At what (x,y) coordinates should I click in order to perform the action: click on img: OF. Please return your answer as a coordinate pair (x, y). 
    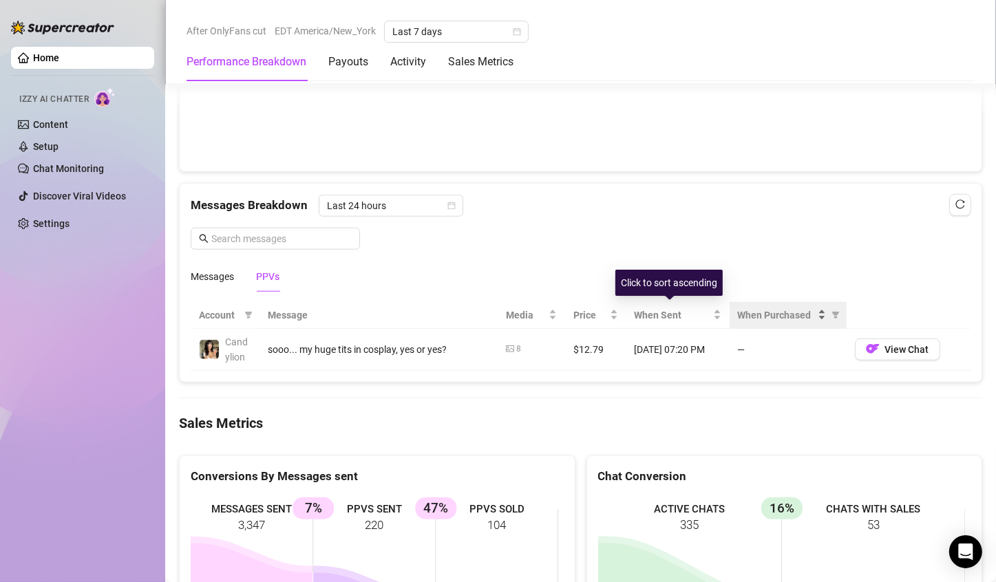
    Looking at the image, I should click on (873, 349).